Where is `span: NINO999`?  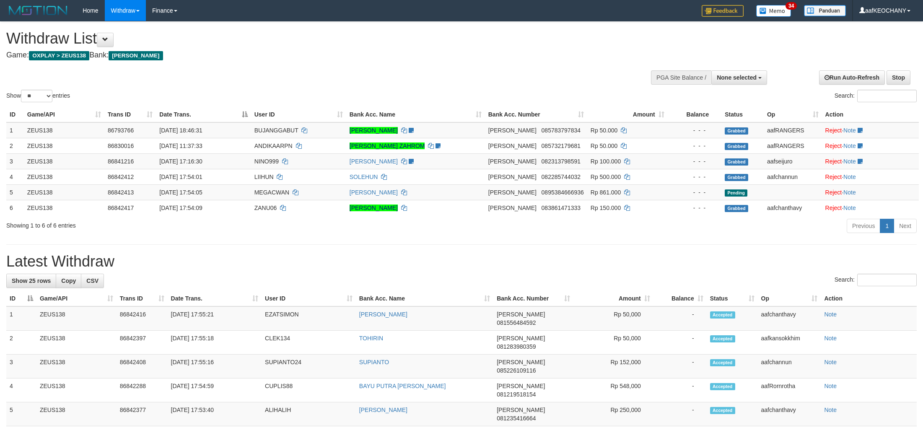 span: NINO999 is located at coordinates (267, 161).